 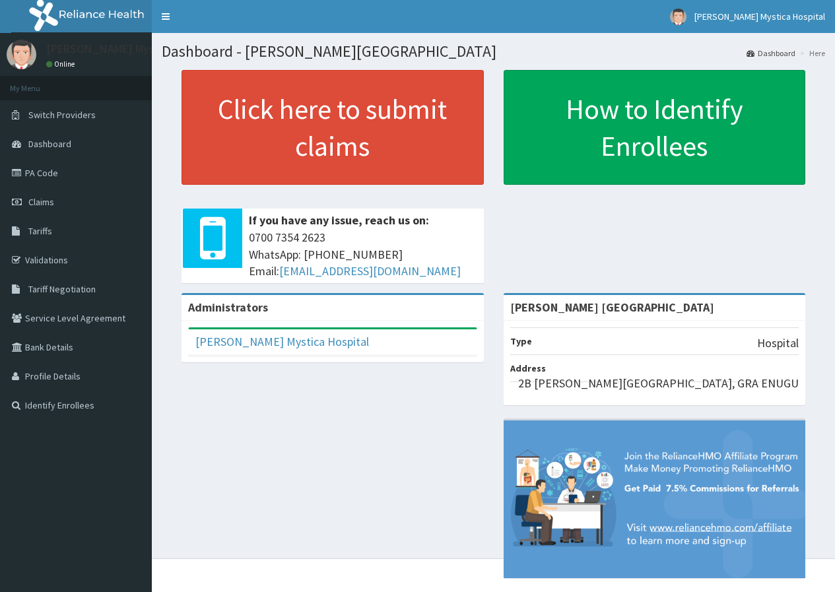 What do you see at coordinates (40, 231) in the screenshot?
I see `span: Tariffs` at bounding box center [40, 231].